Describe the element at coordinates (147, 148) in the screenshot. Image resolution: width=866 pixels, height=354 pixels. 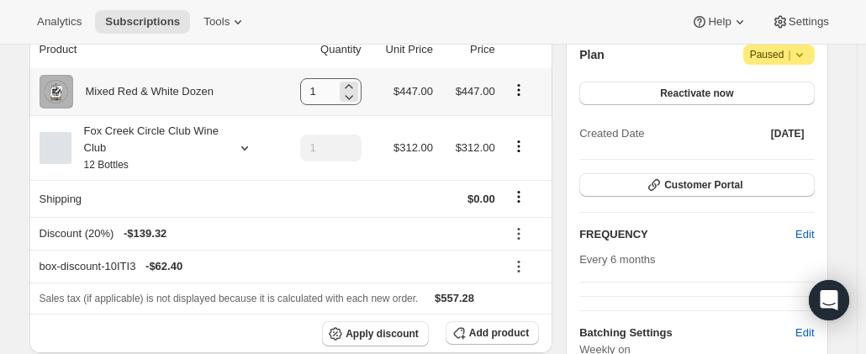
I see `div: Fox Creek Circle Club Wine Club` at that location.